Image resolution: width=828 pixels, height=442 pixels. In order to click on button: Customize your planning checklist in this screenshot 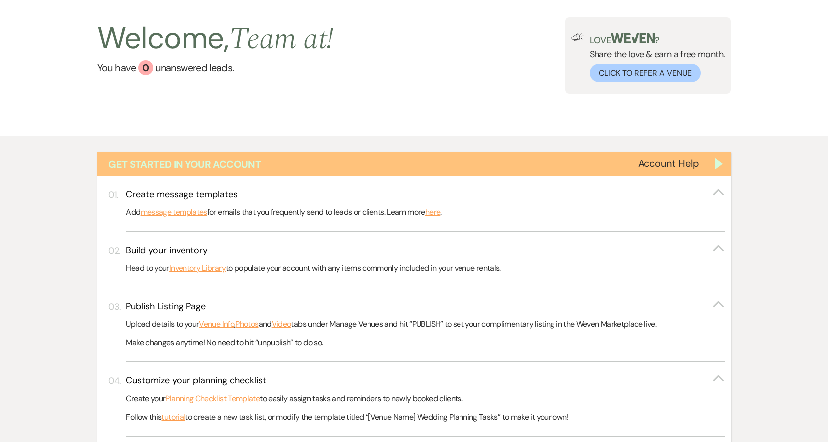, I will do `click(425, 381)`.